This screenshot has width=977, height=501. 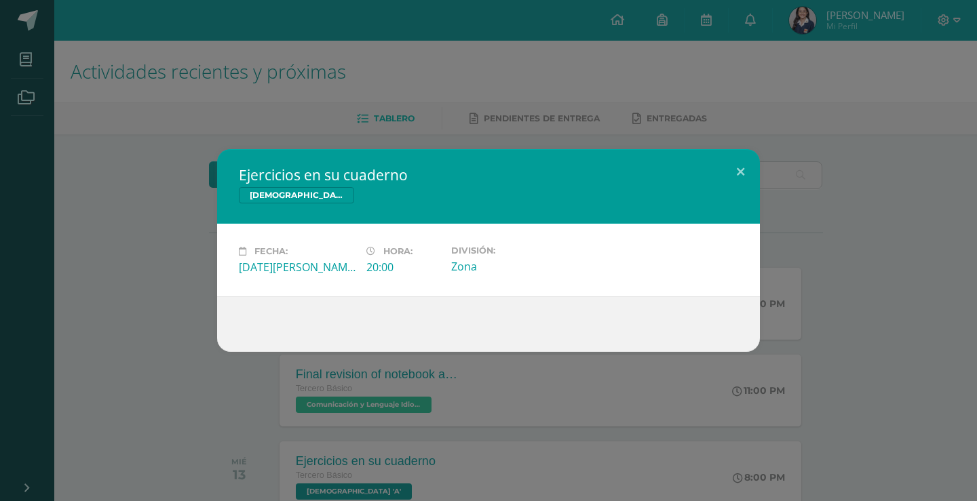 What do you see at coordinates (271, 251) in the screenshot?
I see `span: Fecha:` at bounding box center [271, 251].